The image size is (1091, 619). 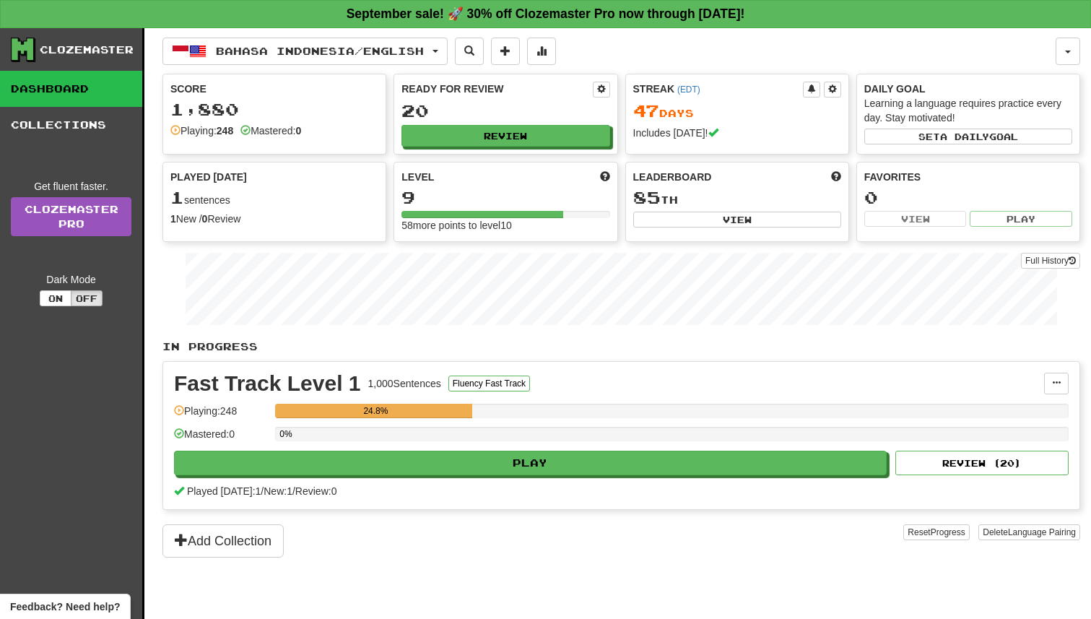 I want to click on span: Open feedback widget, so click(x=65, y=606).